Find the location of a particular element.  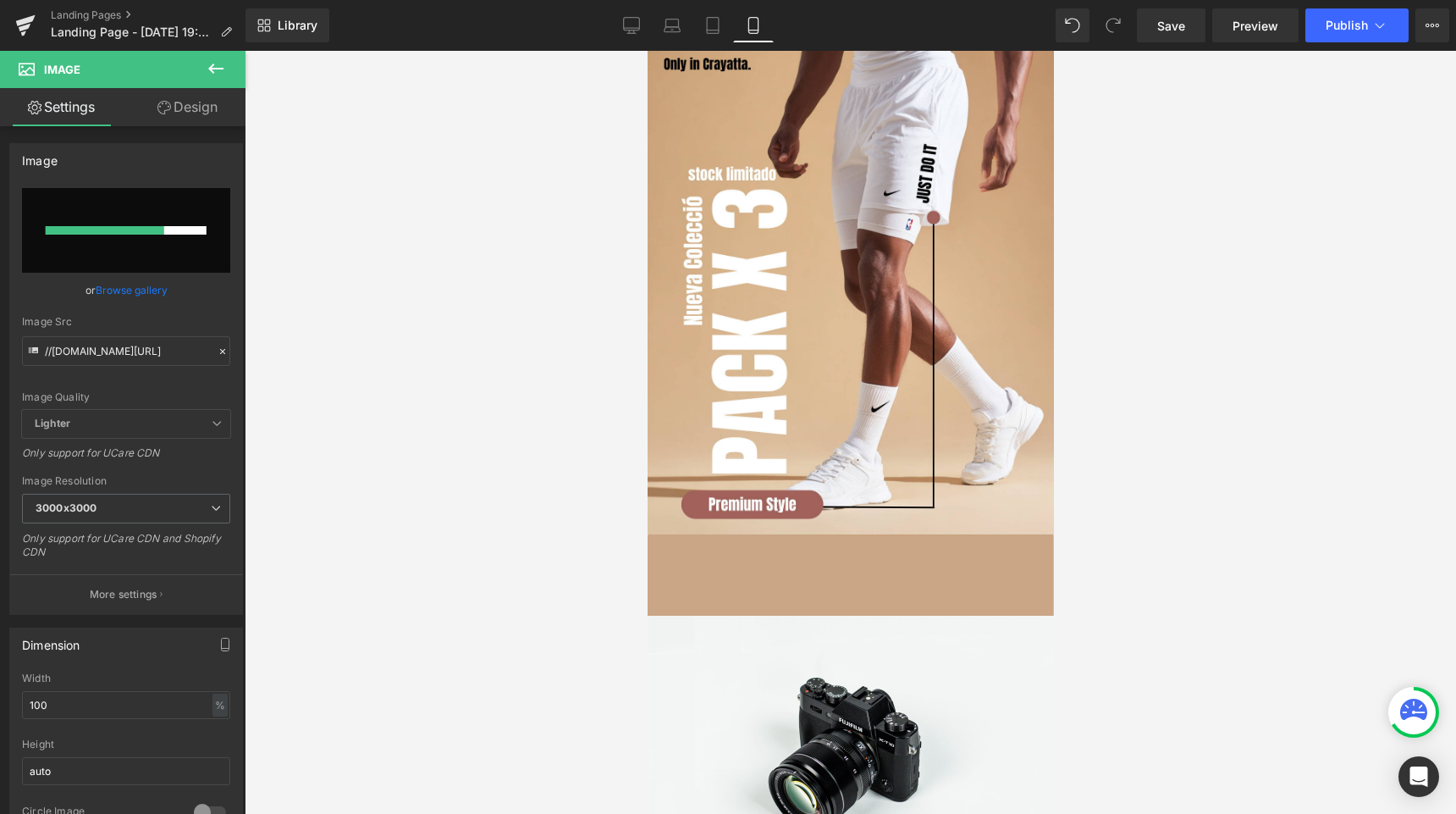

a: New Library is located at coordinates (287, 25).